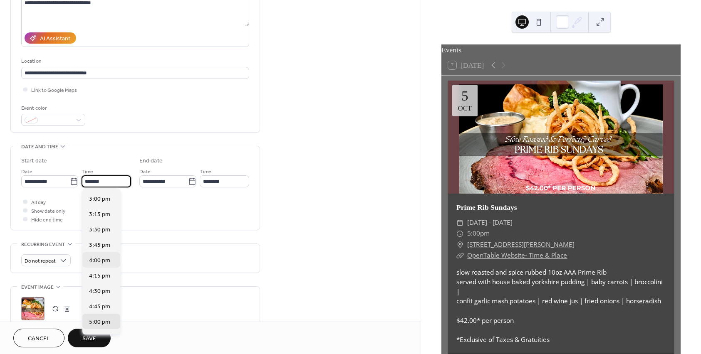  Describe the element at coordinates (89, 339) in the screenshot. I see `span: Save` at that location.